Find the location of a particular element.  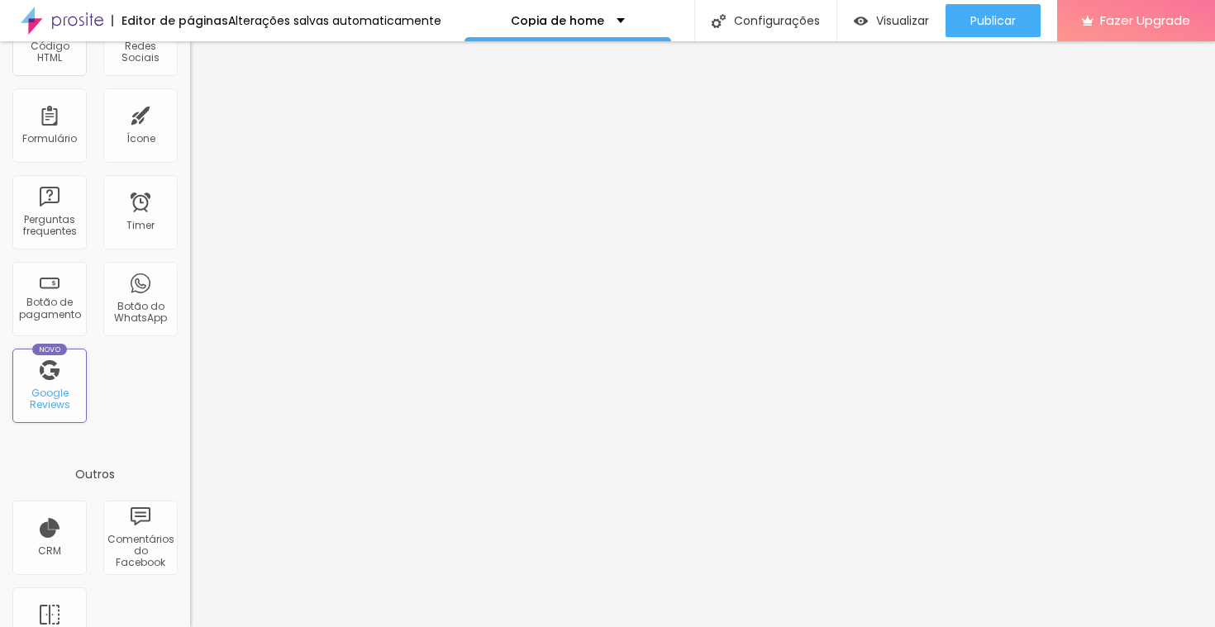

div: Novo is located at coordinates (50, 350).